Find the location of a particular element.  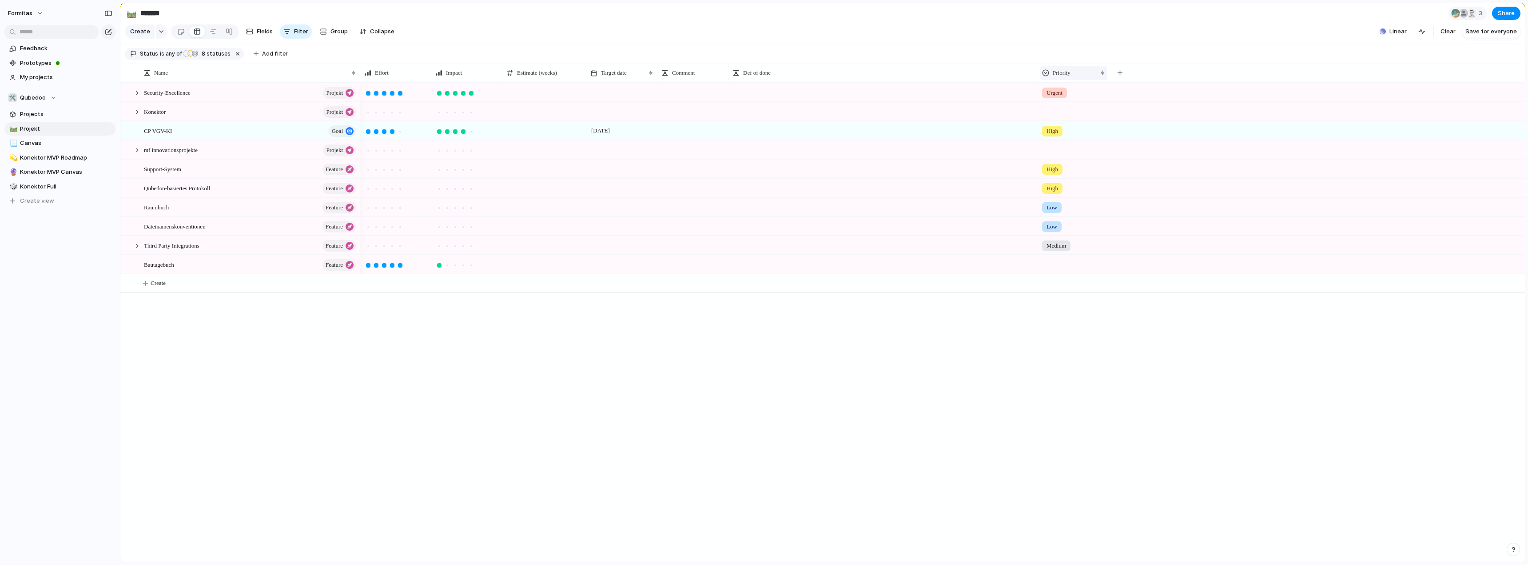

a: 💫Konektor MVP Roadmap is located at coordinates (60, 158).